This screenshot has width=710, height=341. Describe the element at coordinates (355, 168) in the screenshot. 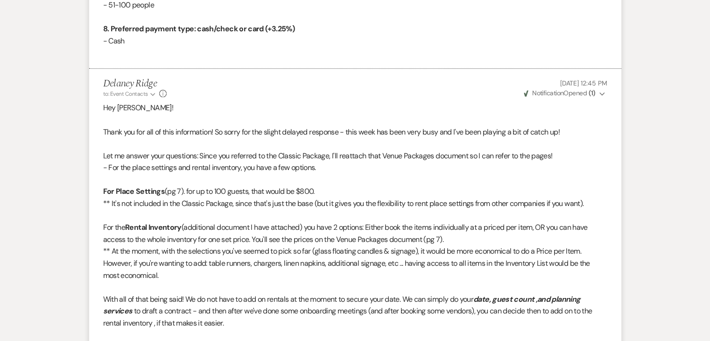

I see `p: - For the place settings and rental inventory, you have a few options.` at that location.